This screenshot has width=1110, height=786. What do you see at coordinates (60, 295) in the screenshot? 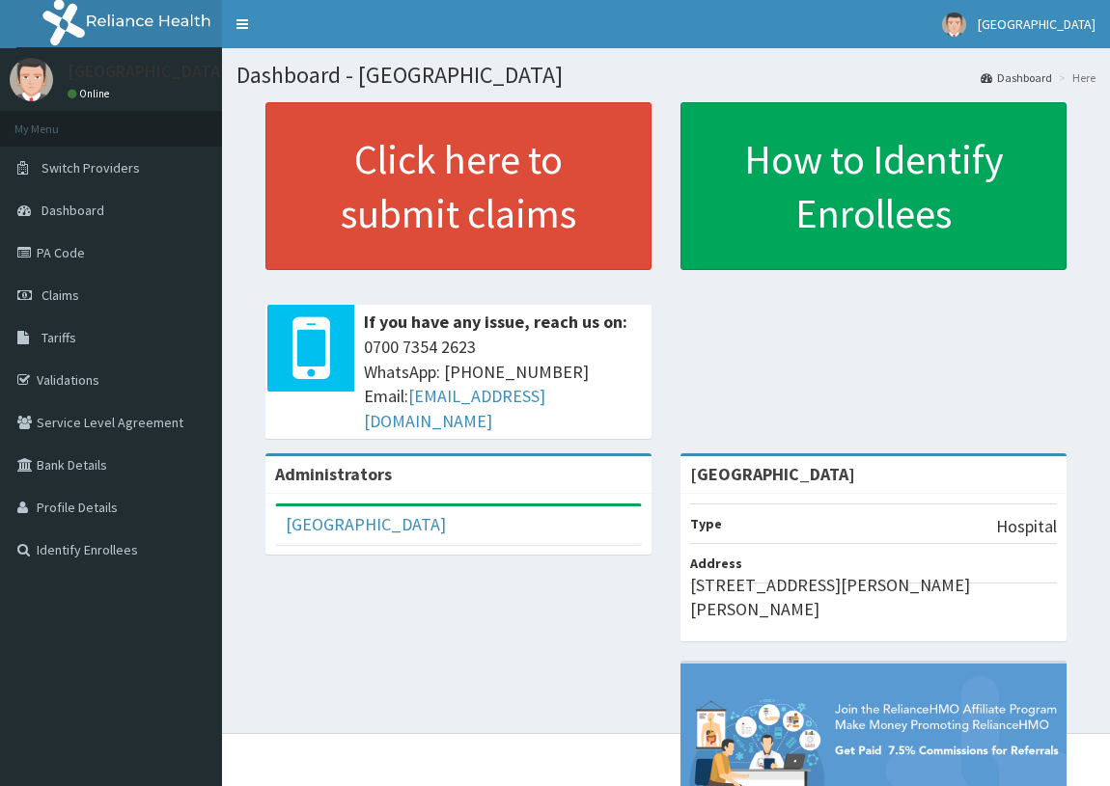
I see `span: Claims` at bounding box center [60, 295].